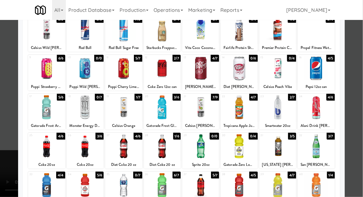 This screenshot has width=363, height=197. I want to click on div: 22, so click(230, 96).